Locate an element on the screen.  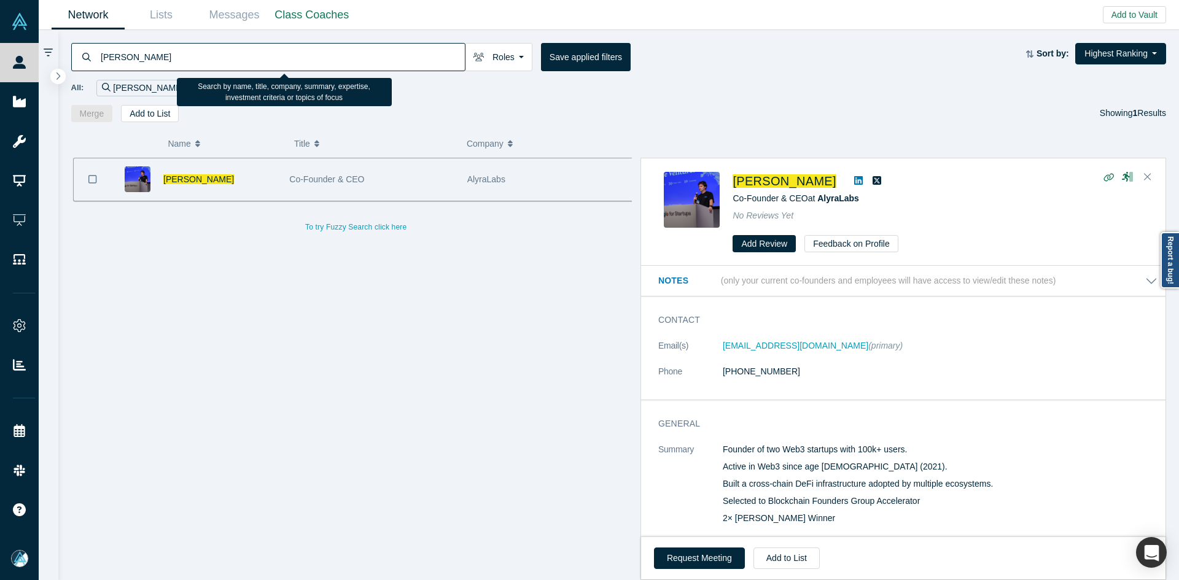
button: Add Review is located at coordinates (764, 244).